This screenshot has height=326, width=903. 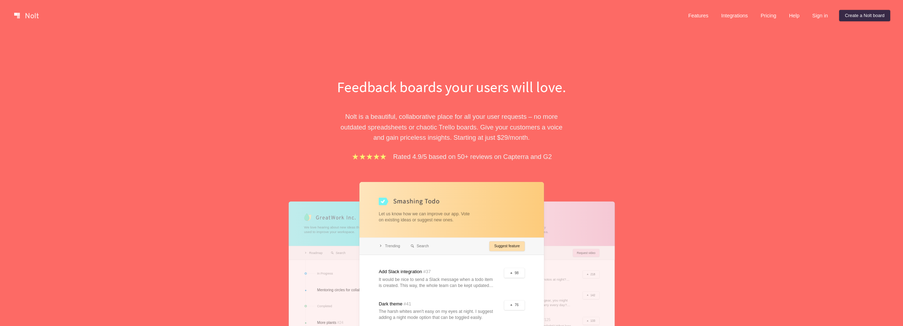 I want to click on a: Sign in, so click(x=820, y=16).